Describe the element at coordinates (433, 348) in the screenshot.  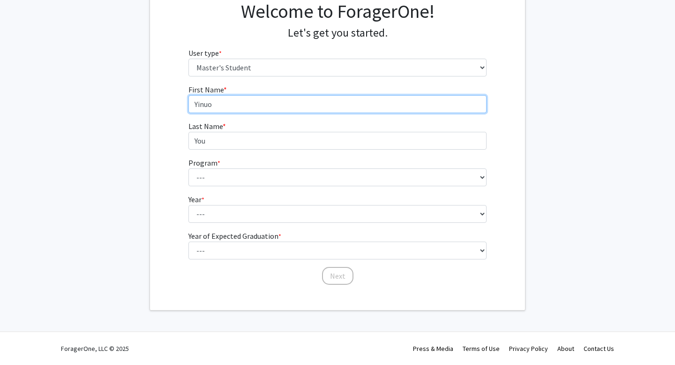
I see `a: Press & Media` at that location.